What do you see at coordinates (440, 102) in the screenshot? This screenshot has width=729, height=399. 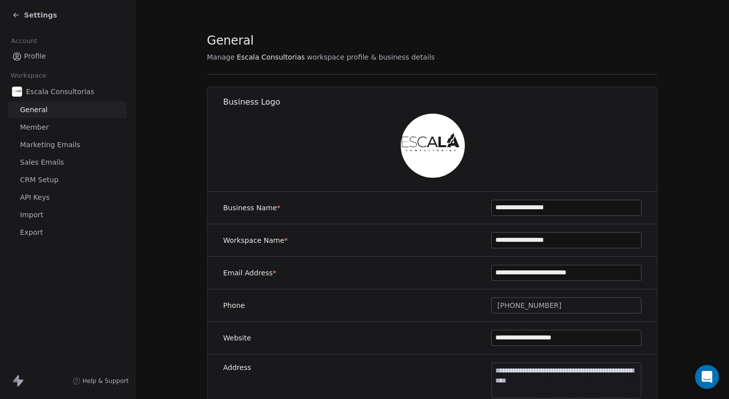 I see `h1: Business Logo` at bounding box center [440, 102].